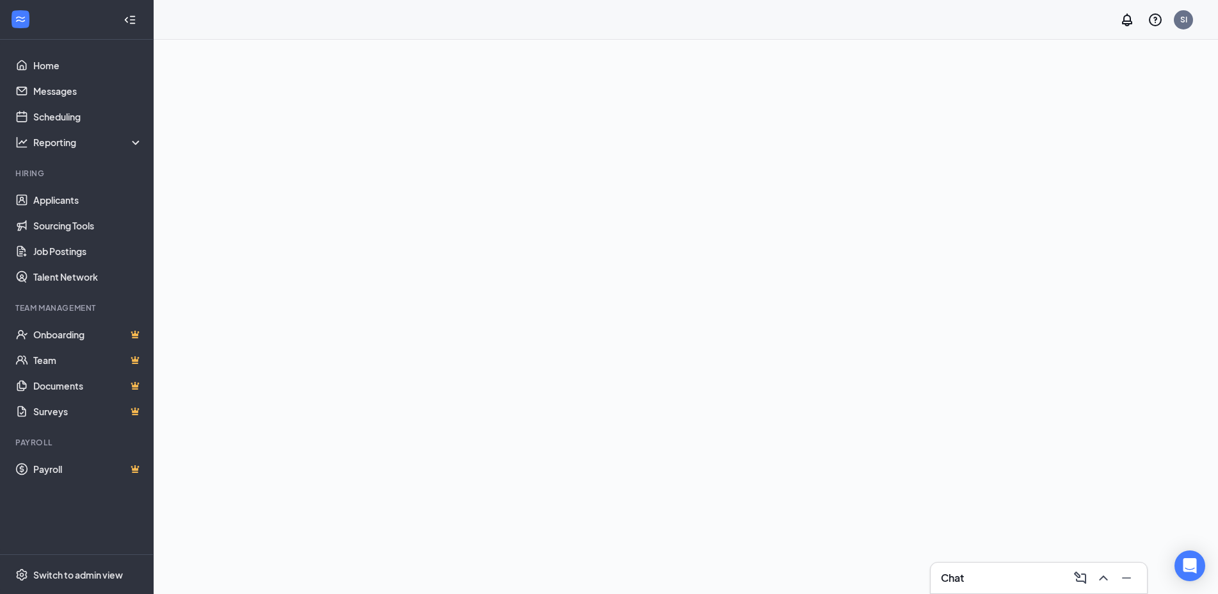 This screenshot has width=1218, height=594. Describe the element at coordinates (953, 577) in the screenshot. I see `h3: Chat` at that location.